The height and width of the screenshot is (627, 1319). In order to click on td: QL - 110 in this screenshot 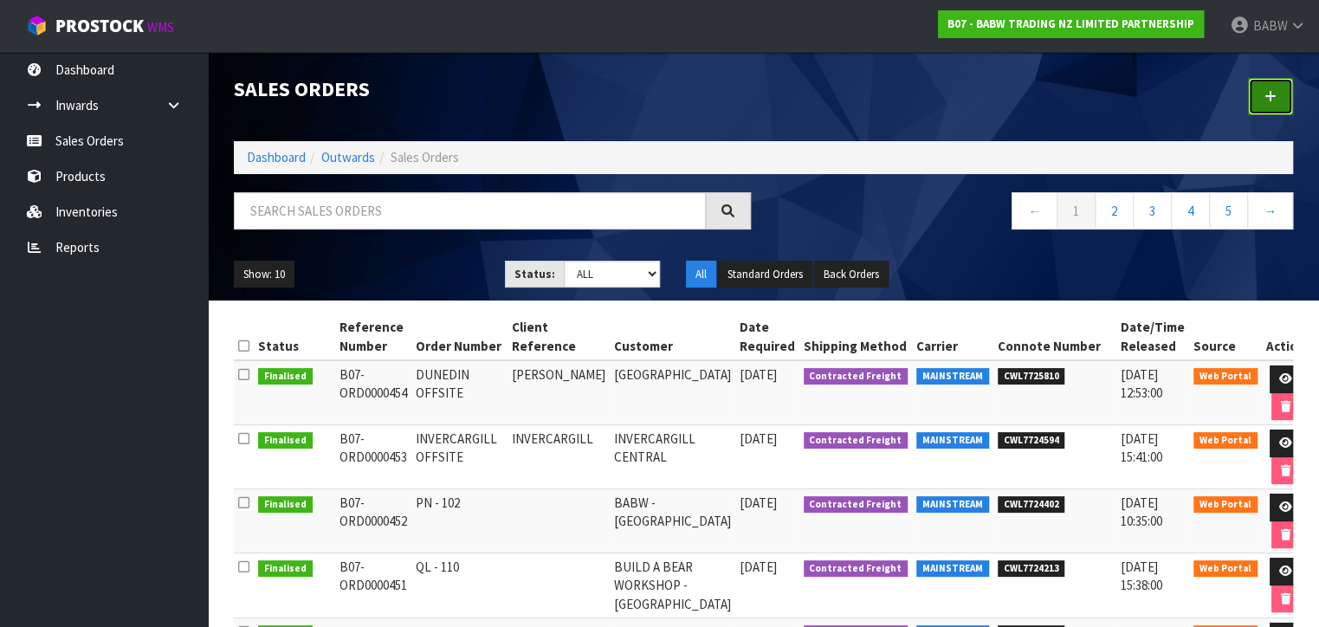, I will do `click(459, 586)`.